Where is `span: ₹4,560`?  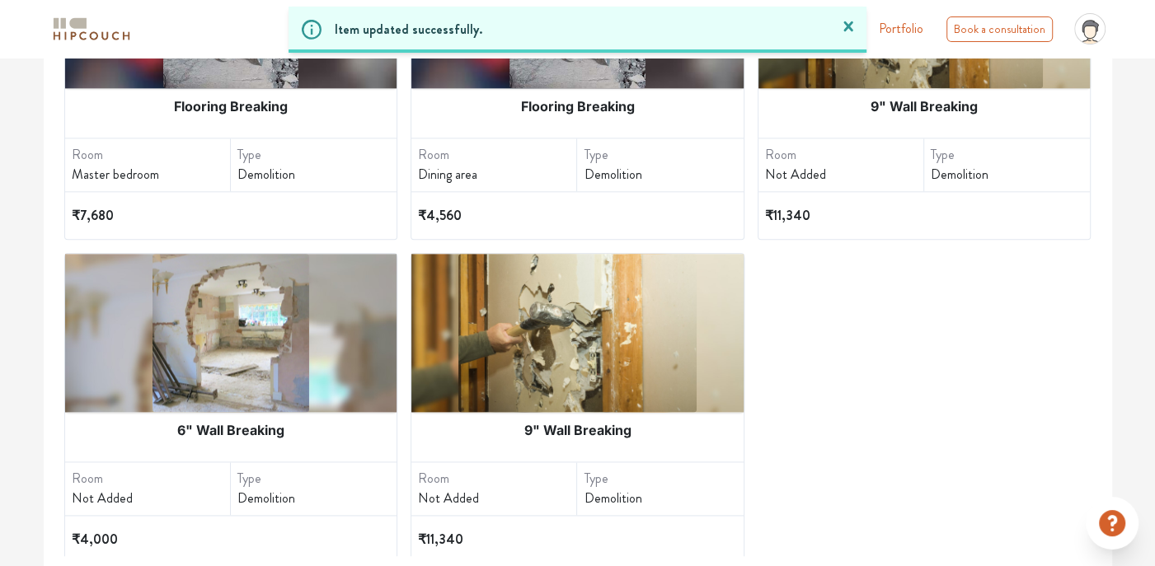
span: ₹4,560 is located at coordinates (439, 215).